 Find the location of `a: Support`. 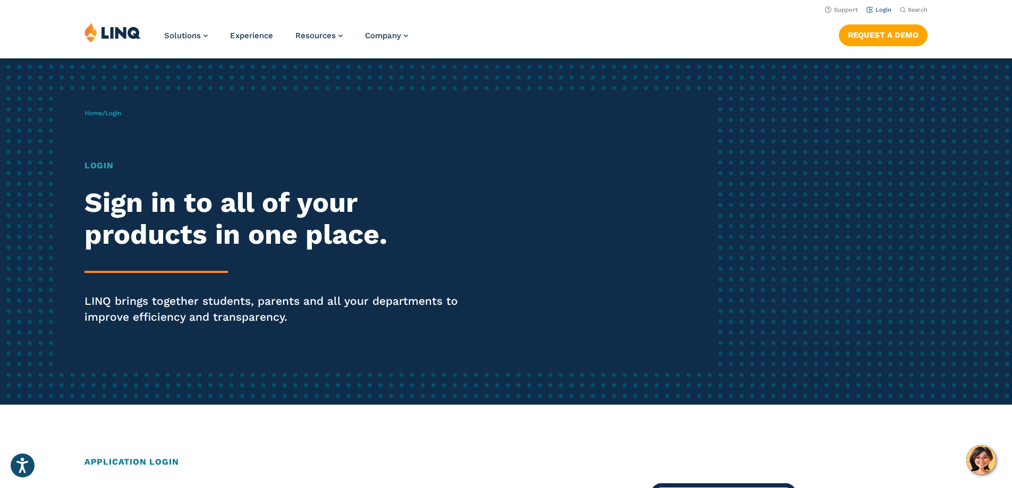

a: Support is located at coordinates (841, 10).